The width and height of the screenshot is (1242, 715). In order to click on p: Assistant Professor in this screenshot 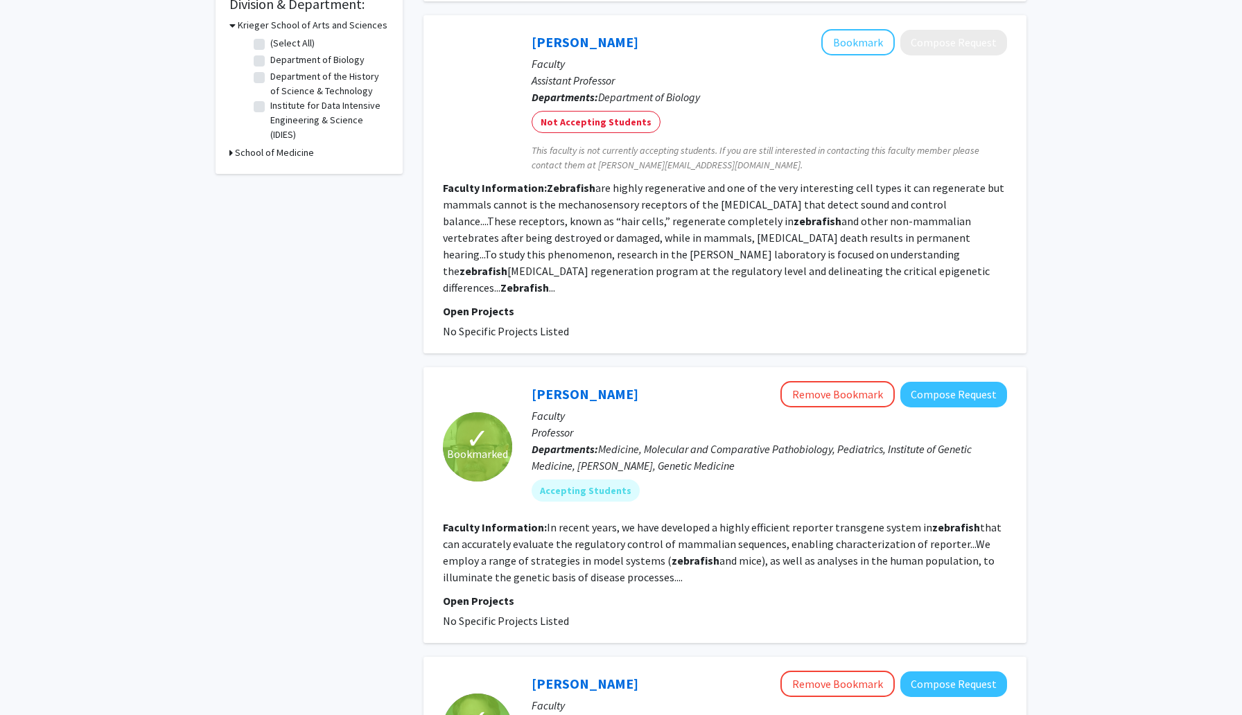, I will do `click(769, 80)`.